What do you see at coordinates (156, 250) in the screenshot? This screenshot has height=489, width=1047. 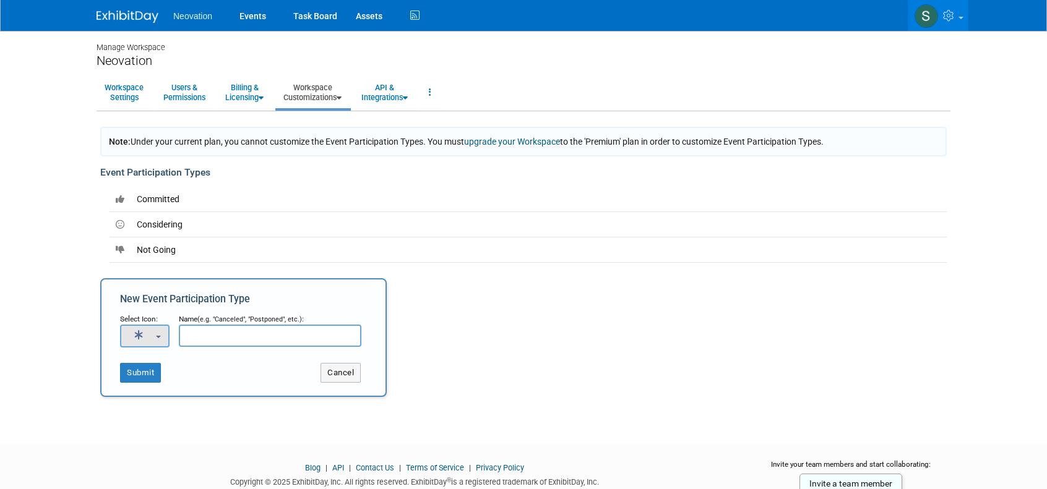 I see `span: Not Going` at bounding box center [156, 250].